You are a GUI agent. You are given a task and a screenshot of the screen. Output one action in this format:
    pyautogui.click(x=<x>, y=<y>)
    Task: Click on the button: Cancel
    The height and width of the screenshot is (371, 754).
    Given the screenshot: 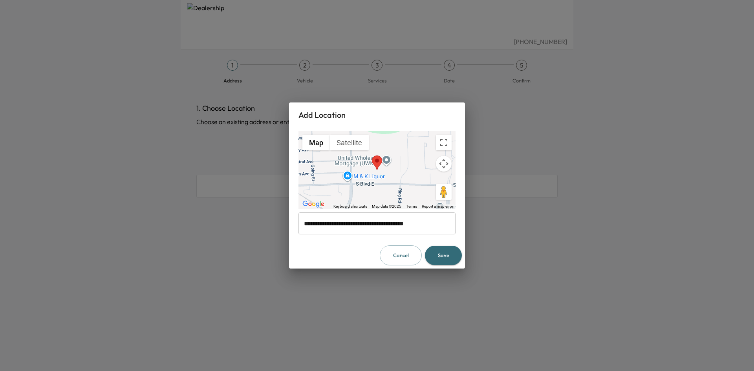 What is the action you would take?
    pyautogui.click(x=401, y=255)
    